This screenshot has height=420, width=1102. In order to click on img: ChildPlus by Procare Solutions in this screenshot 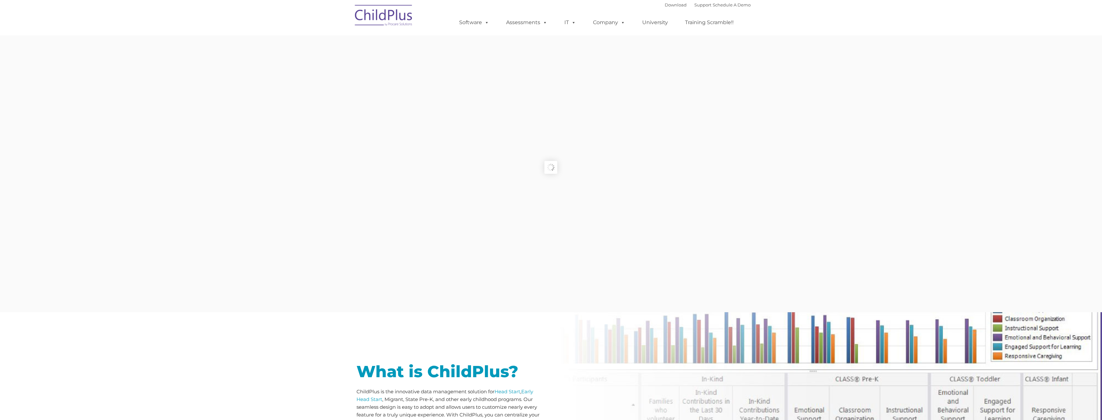, I will do `click(384, 16)`.